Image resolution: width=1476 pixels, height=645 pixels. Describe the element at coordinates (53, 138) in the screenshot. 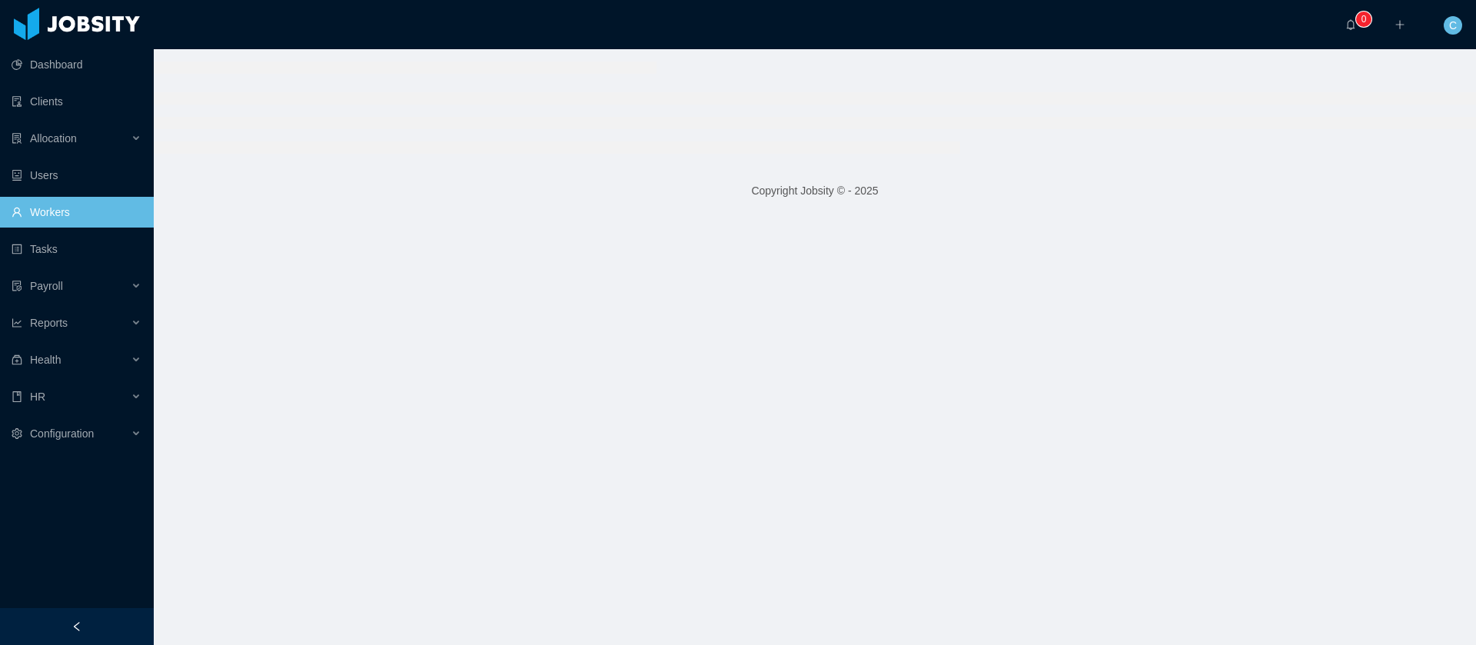

I see `span: Allocation` at that location.